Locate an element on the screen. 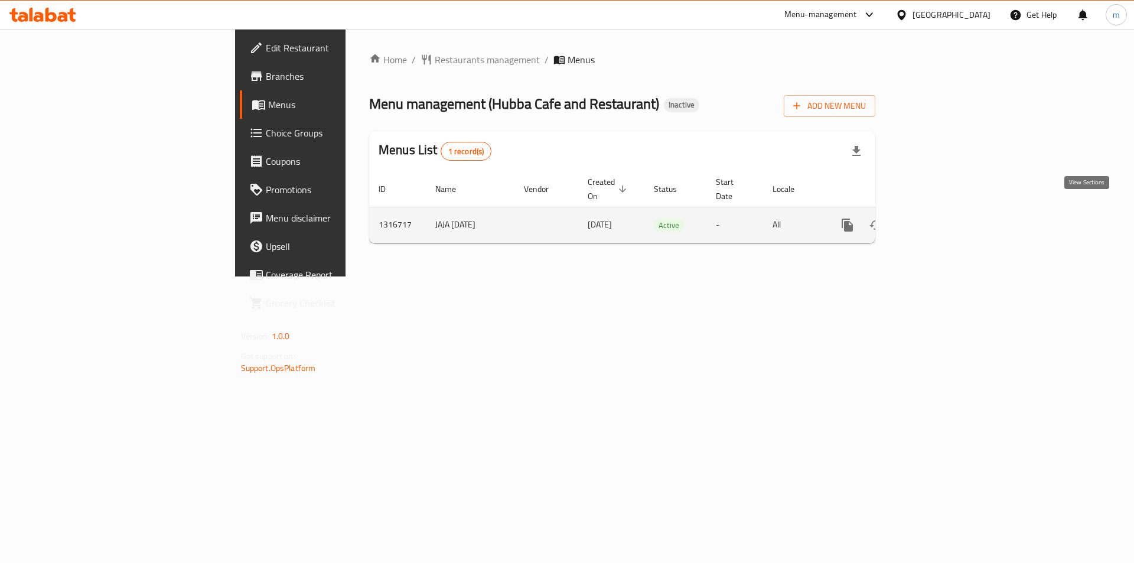  div: Inactive is located at coordinates (682, 105).